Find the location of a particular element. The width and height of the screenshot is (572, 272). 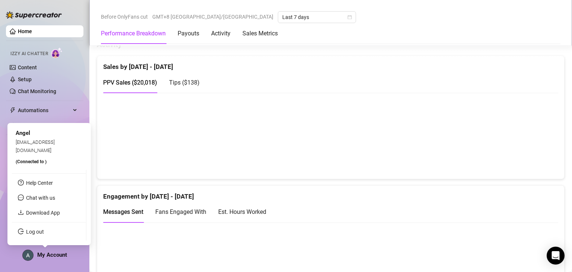

a: Help Center is located at coordinates (39, 183).